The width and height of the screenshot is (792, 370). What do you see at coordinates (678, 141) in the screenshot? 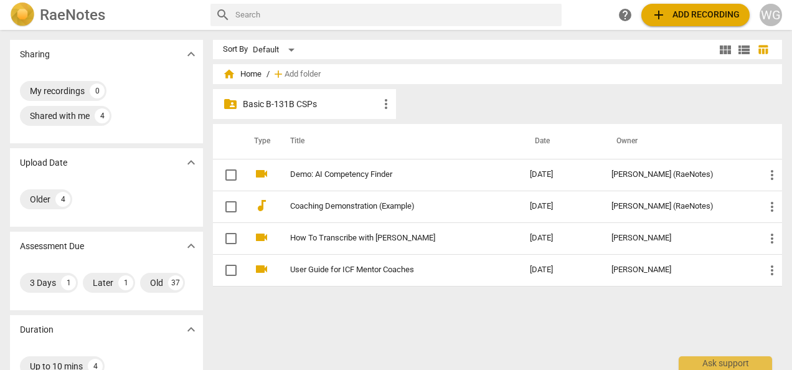
I see `th: Owner` at bounding box center [678, 141].